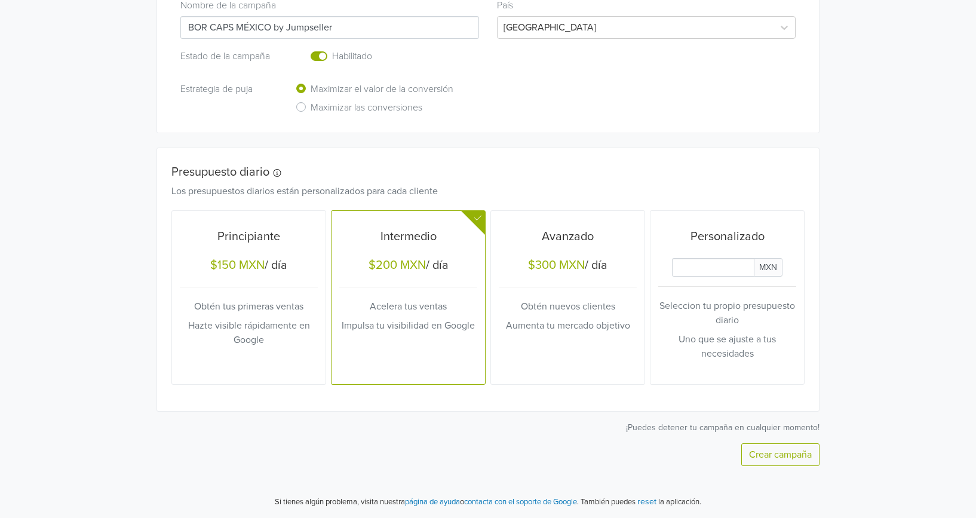 The image size is (976, 518). I want to click on p: Obtén tus primeras ventas, so click(248, 306).